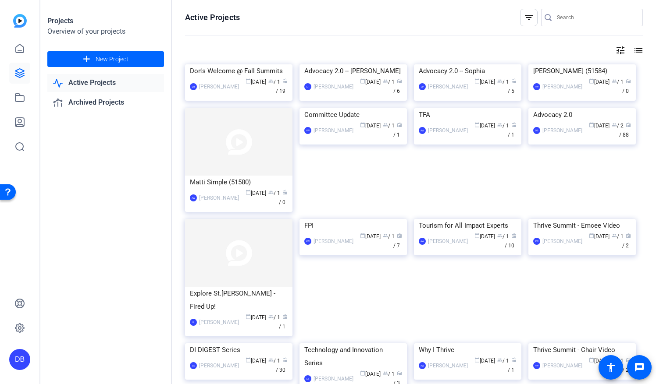  What do you see at coordinates (283, 198) in the screenshot?
I see `span: / 0` at bounding box center [283, 198].